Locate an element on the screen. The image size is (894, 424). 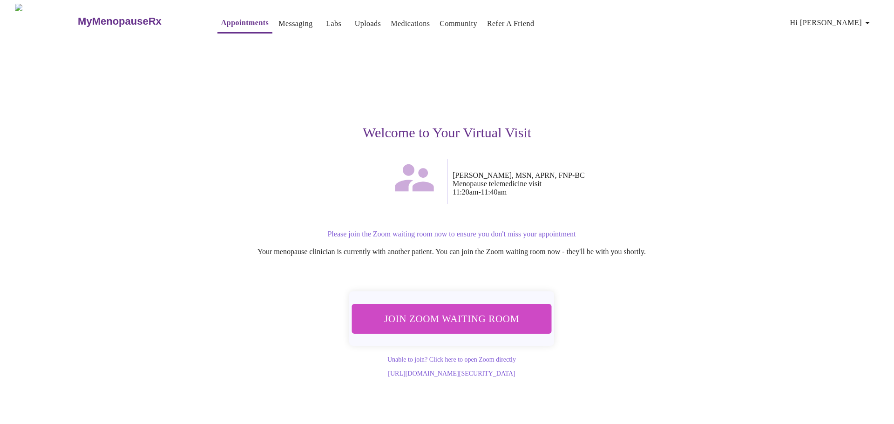
a: Refer a Friend is located at coordinates (511, 24).